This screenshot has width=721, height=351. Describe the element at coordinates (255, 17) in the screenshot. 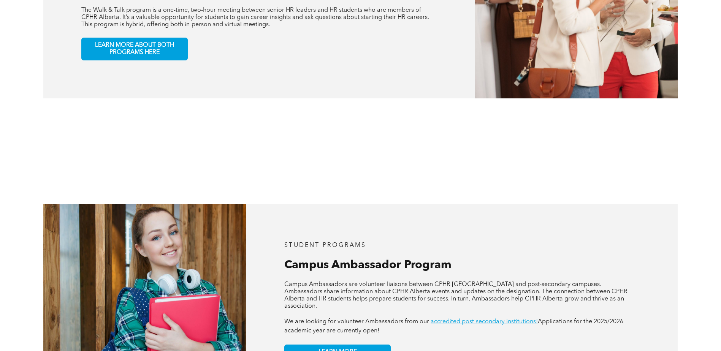

I see `span: The Walk & Talk program is a one-time, two-hour meeting between senior HR leaders and HR students...` at that location.